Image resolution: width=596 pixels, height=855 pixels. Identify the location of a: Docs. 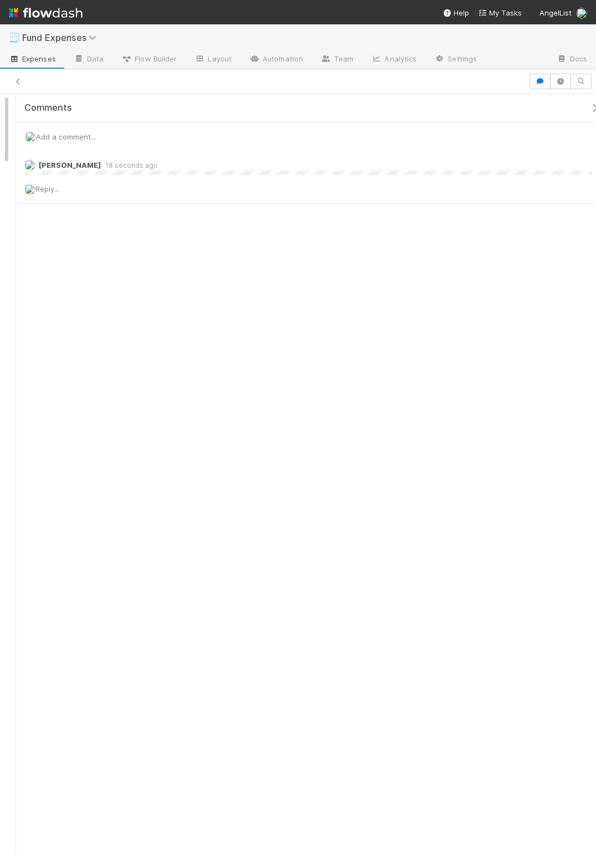
(571, 60).